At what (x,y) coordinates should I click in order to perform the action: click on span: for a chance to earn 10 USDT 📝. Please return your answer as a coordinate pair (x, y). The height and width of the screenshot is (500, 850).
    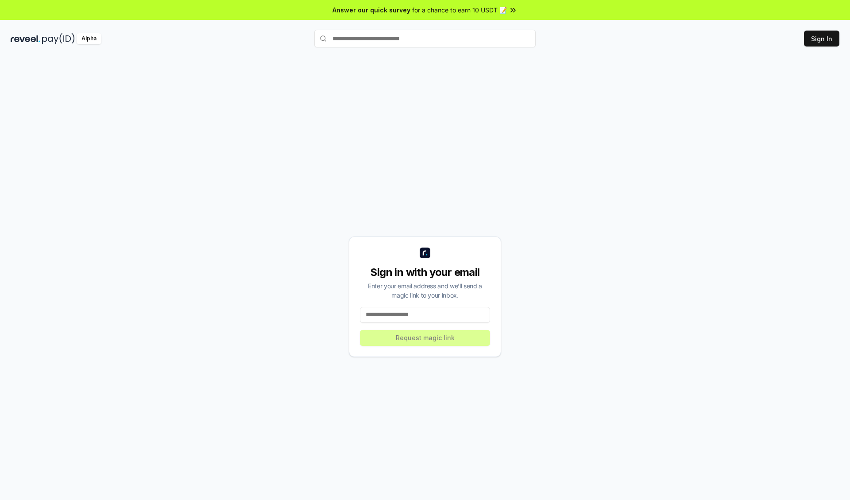
    Looking at the image, I should click on (459, 10).